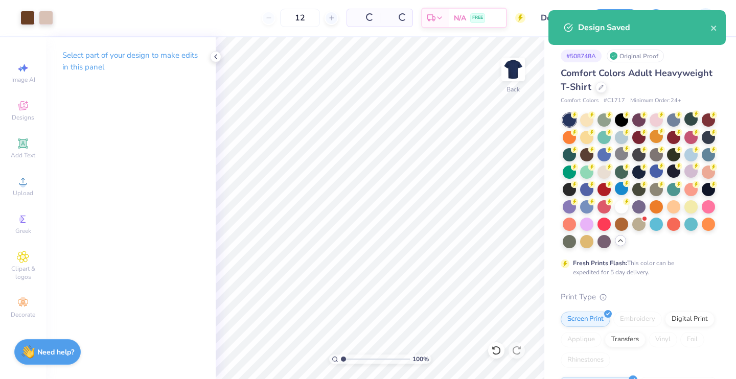 Image resolution: width=736 pixels, height=379 pixels. Describe the element at coordinates (585, 319) in the screenshot. I see `div: Screen Print` at that location.